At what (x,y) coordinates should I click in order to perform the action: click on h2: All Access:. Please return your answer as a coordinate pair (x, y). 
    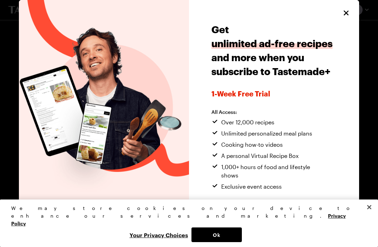
    Looking at the image, I should click on (269, 112).